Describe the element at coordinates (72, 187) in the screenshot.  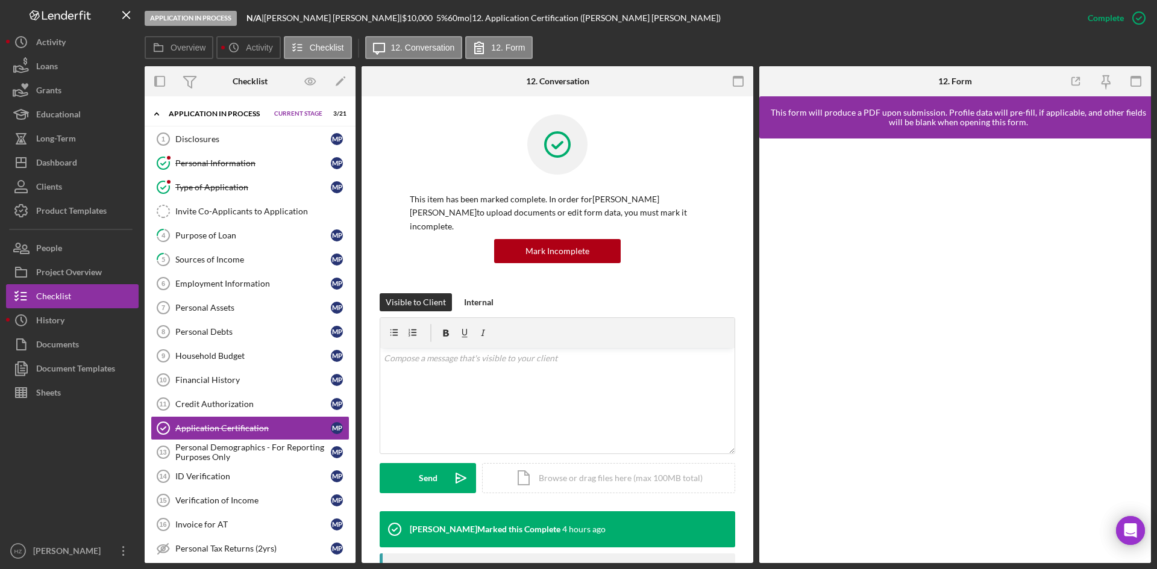
I see `a: Clients` at that location.